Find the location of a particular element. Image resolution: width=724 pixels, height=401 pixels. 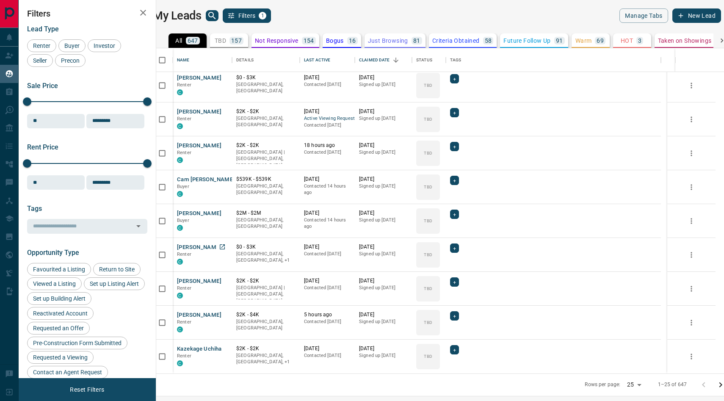

div: Requested a Viewing is located at coordinates (60, 357).